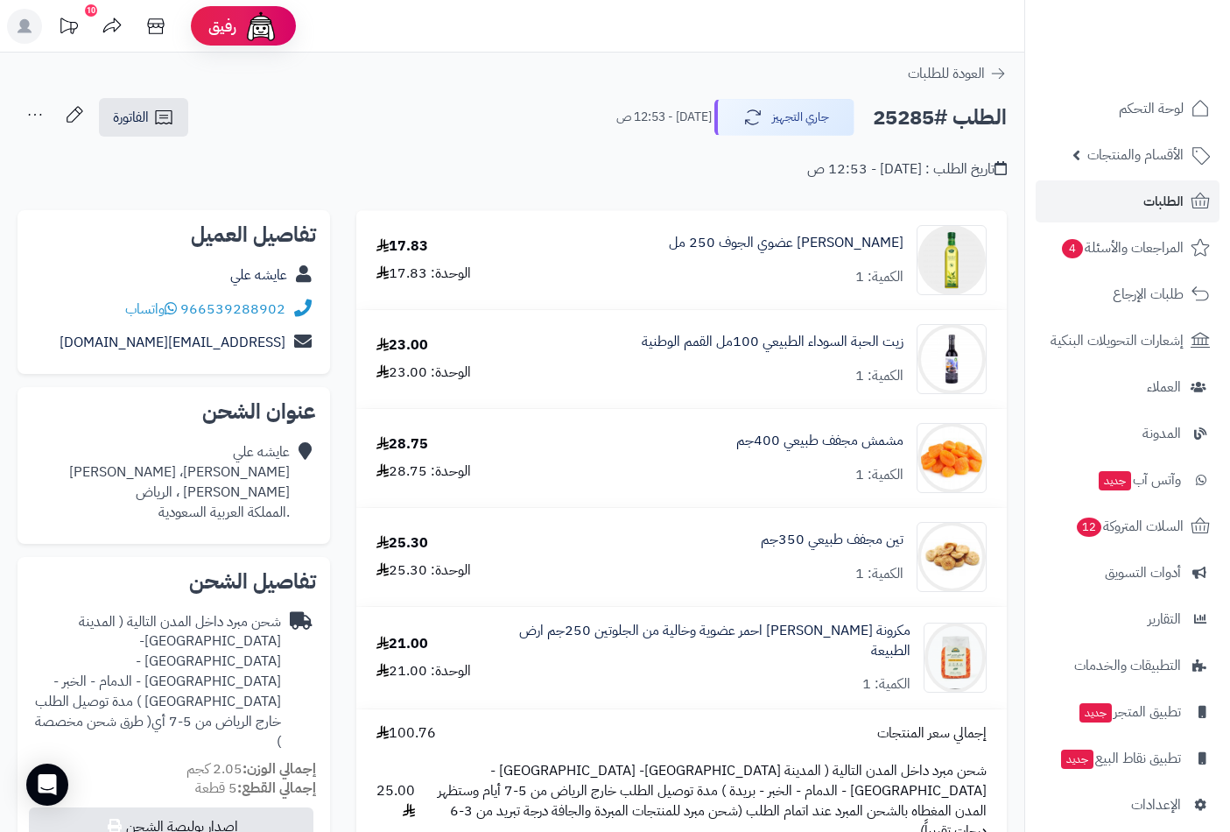 The image size is (1230, 832). What do you see at coordinates (939, 117) in the screenshot?
I see `h2: الطلب #25285` at bounding box center [939, 117].